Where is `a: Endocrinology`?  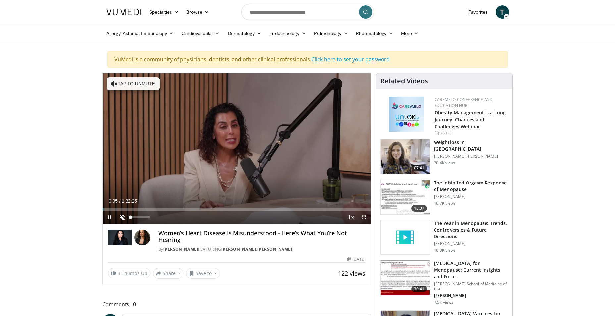 a: Endocrinology is located at coordinates (287, 33).